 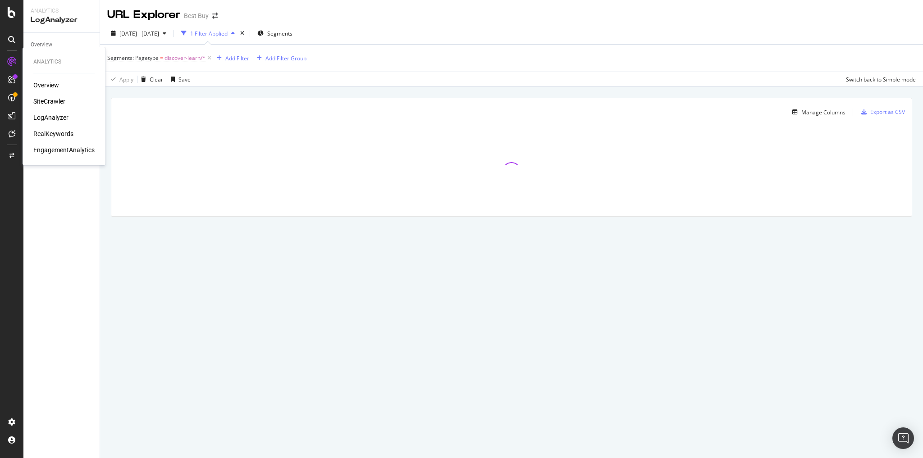 I want to click on div: Manage Columns, so click(x=824, y=112).